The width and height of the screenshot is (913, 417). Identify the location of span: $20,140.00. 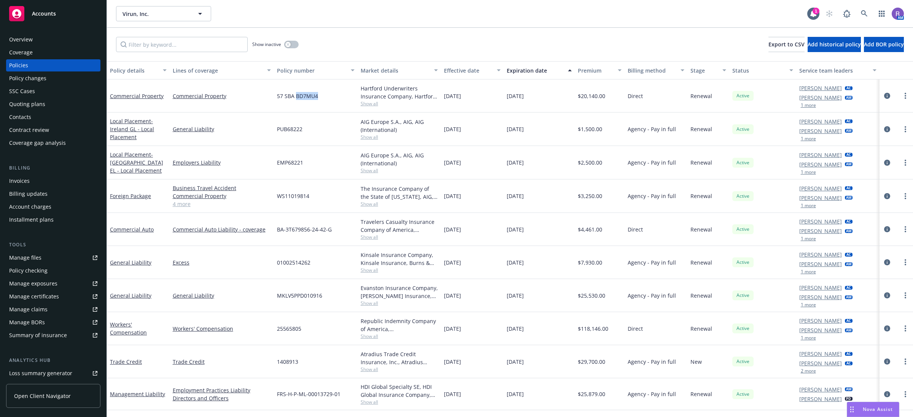
(592, 96).